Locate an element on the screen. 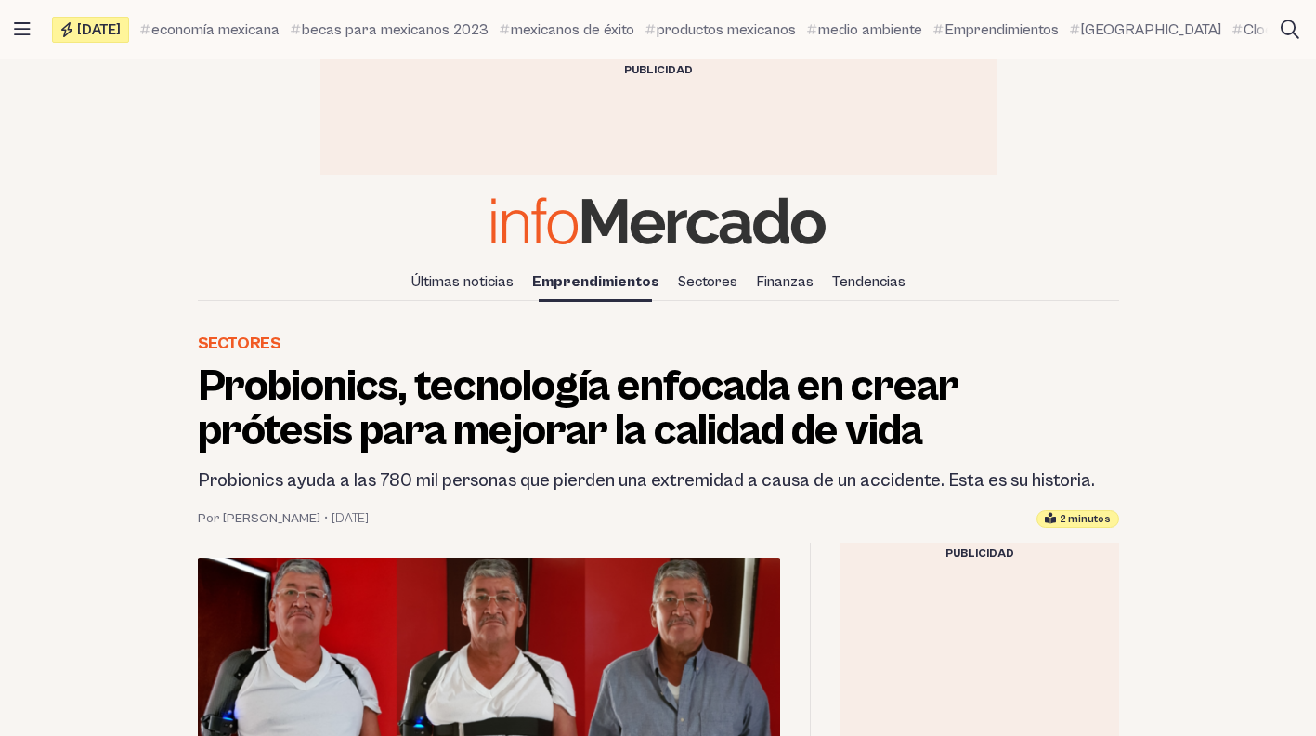 Image resolution: width=1316 pixels, height=736 pixels. span: medio ambiente is located at coordinates (870, 30).